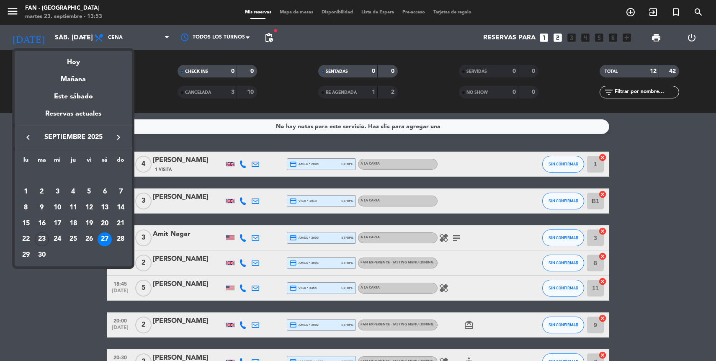 The image size is (716, 361). Describe the element at coordinates (57, 224) in the screenshot. I see `td: 17 de septiembre de 2025` at that location.